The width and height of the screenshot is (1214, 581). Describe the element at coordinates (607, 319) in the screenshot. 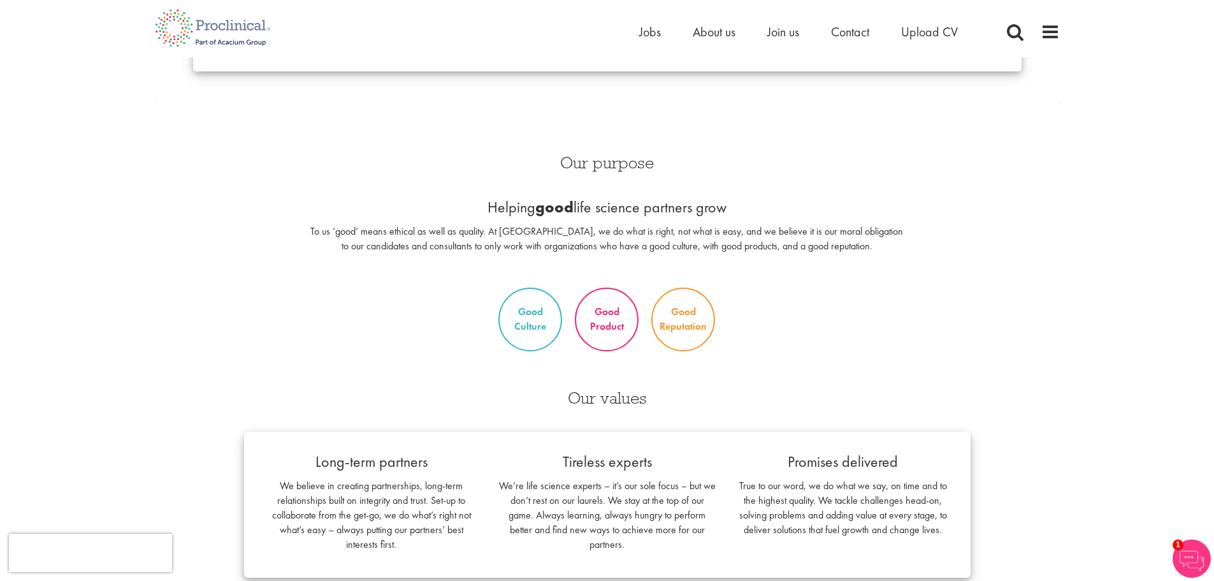

I see `p: Good Product` at that location.